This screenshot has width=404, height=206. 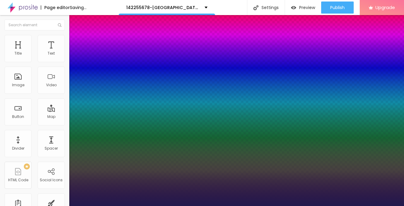 I want to click on div: Video, so click(x=51, y=85).